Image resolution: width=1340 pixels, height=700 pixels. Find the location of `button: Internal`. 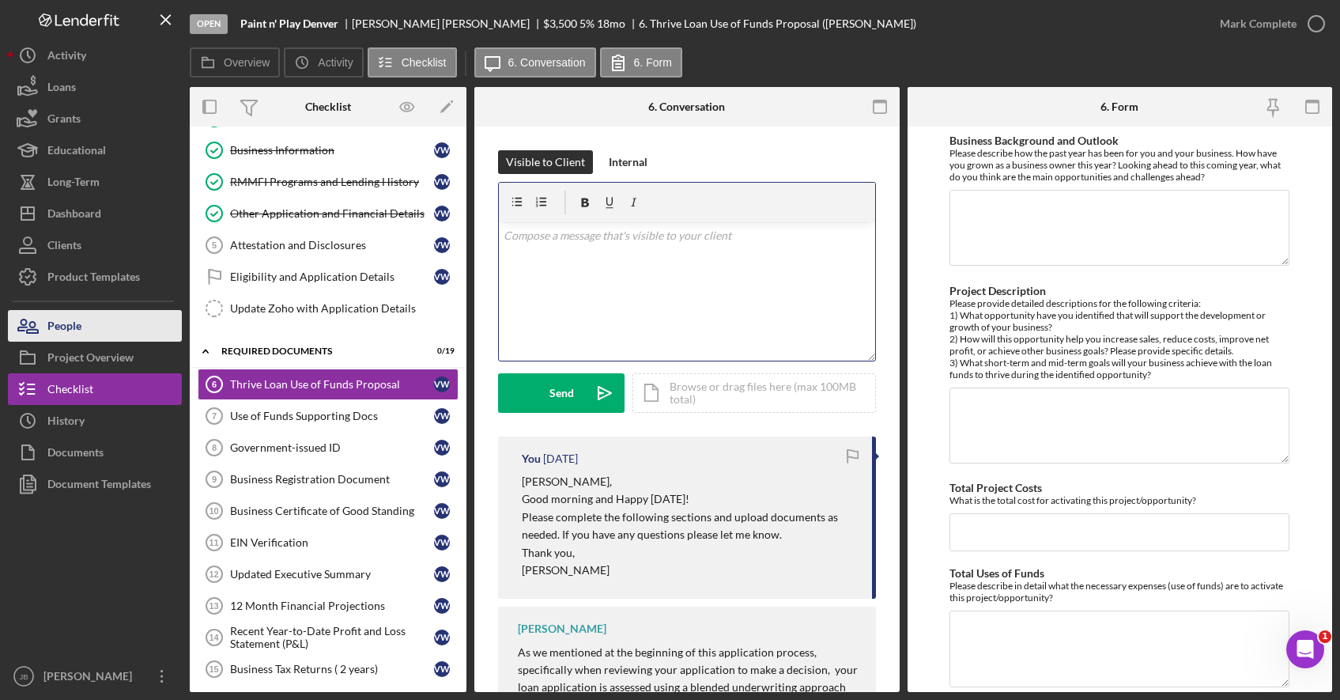

button: Internal is located at coordinates (628, 162).